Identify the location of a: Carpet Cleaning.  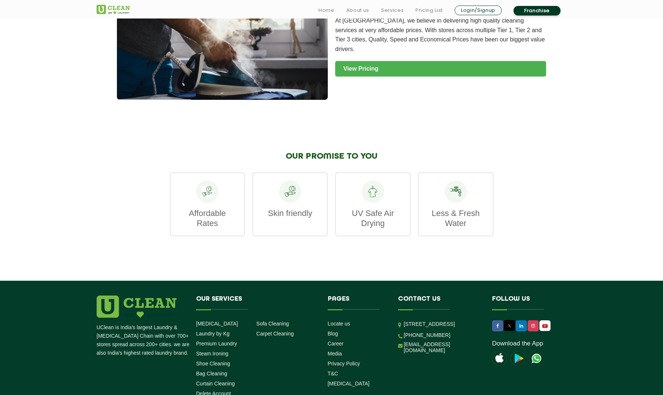
(275, 334).